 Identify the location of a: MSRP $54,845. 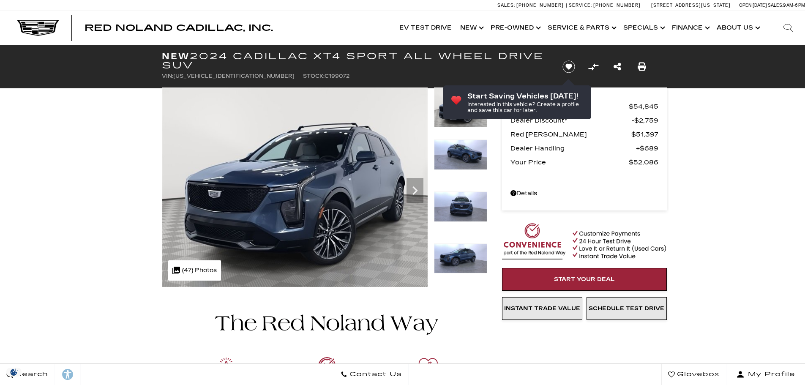
(584, 106).